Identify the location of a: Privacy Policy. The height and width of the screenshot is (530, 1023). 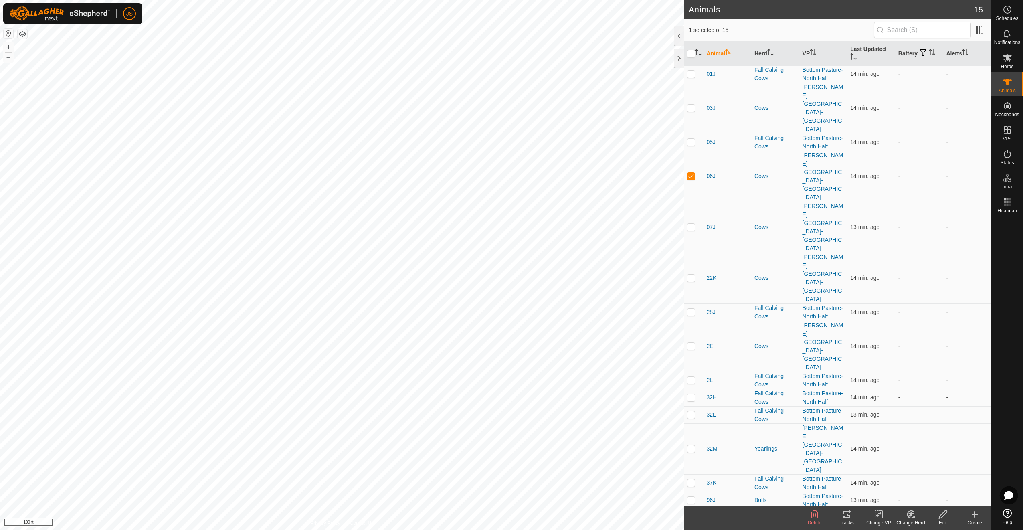
(325, 523).